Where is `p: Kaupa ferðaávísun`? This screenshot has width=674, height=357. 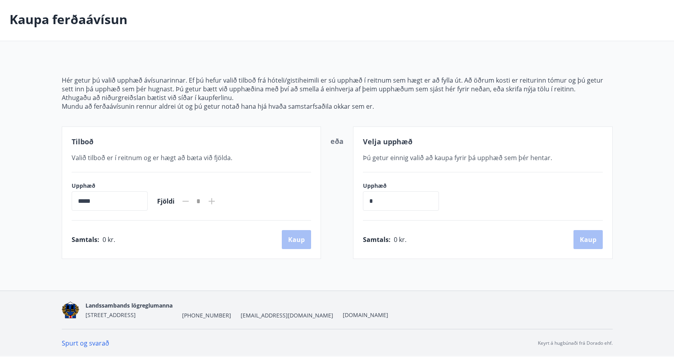
p: Kaupa ferðaávísun is located at coordinates (68, 19).